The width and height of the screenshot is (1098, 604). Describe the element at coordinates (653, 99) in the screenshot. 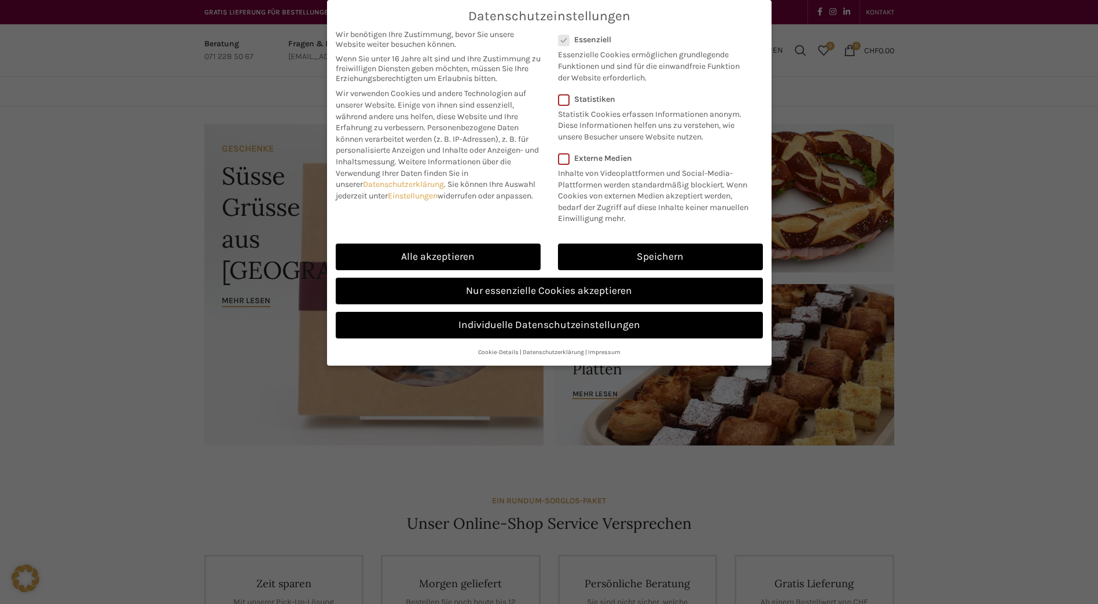

I see `label: Statistiken` at that location.